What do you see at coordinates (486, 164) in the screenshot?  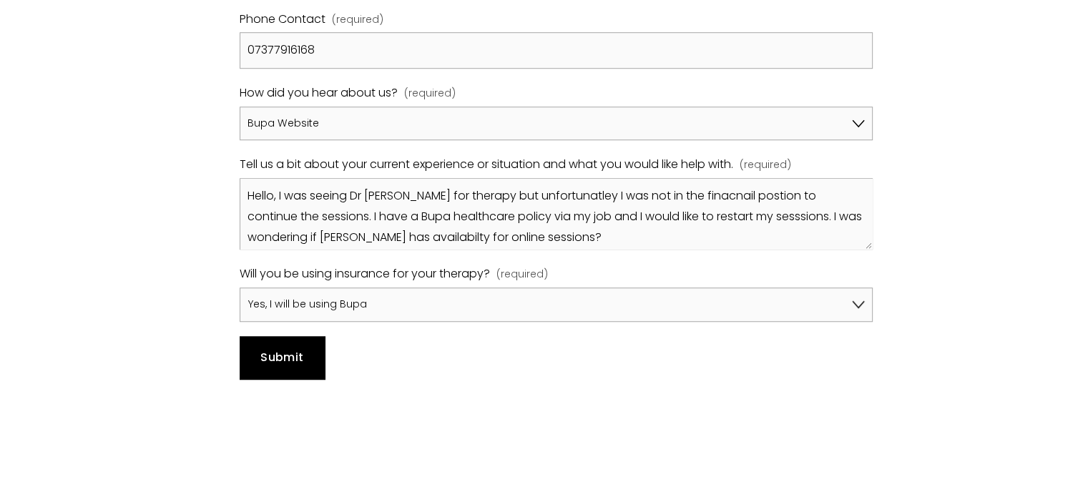 I see `span: Tell us a bit about your current experience or situation and what you would like help with.` at bounding box center [486, 164].